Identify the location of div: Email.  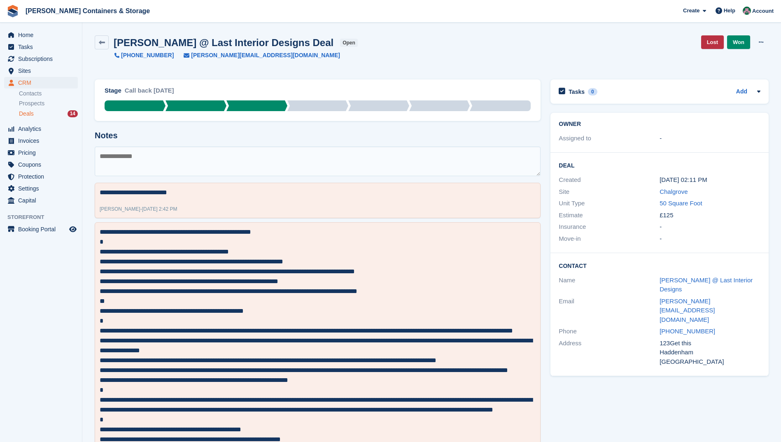
(609, 311).